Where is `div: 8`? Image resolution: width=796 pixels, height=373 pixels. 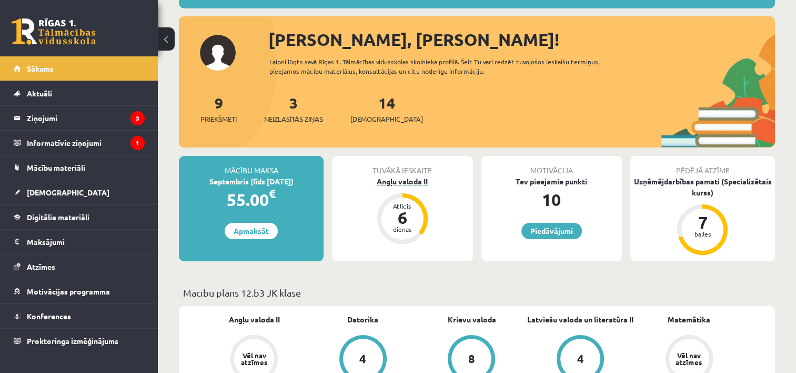
div: 8 is located at coordinates (472, 358).